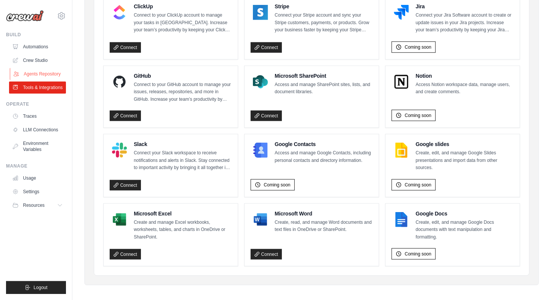 This screenshot has width=551, height=300. Describe the element at coordinates (37, 60) in the screenshot. I see `a: Crew Studio` at that location.